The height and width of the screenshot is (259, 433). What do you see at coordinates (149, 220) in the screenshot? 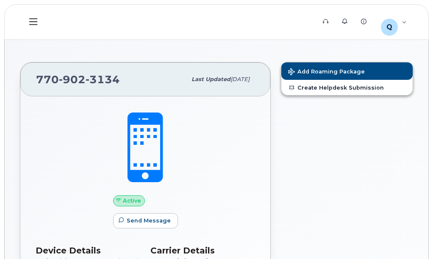
I see `span: Send Message` at bounding box center [149, 220].